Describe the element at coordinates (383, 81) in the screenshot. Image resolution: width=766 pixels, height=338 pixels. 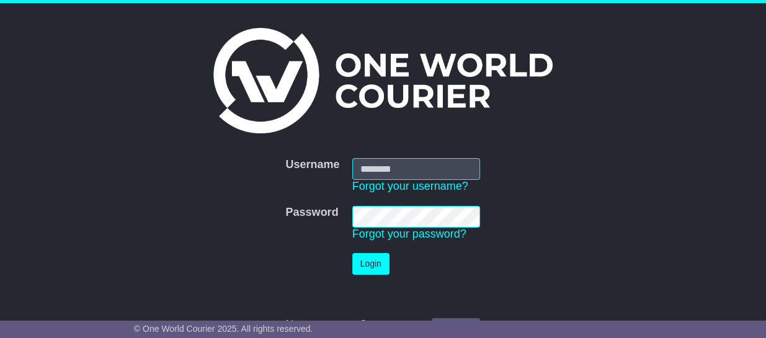
I see `img: One World` at that location.